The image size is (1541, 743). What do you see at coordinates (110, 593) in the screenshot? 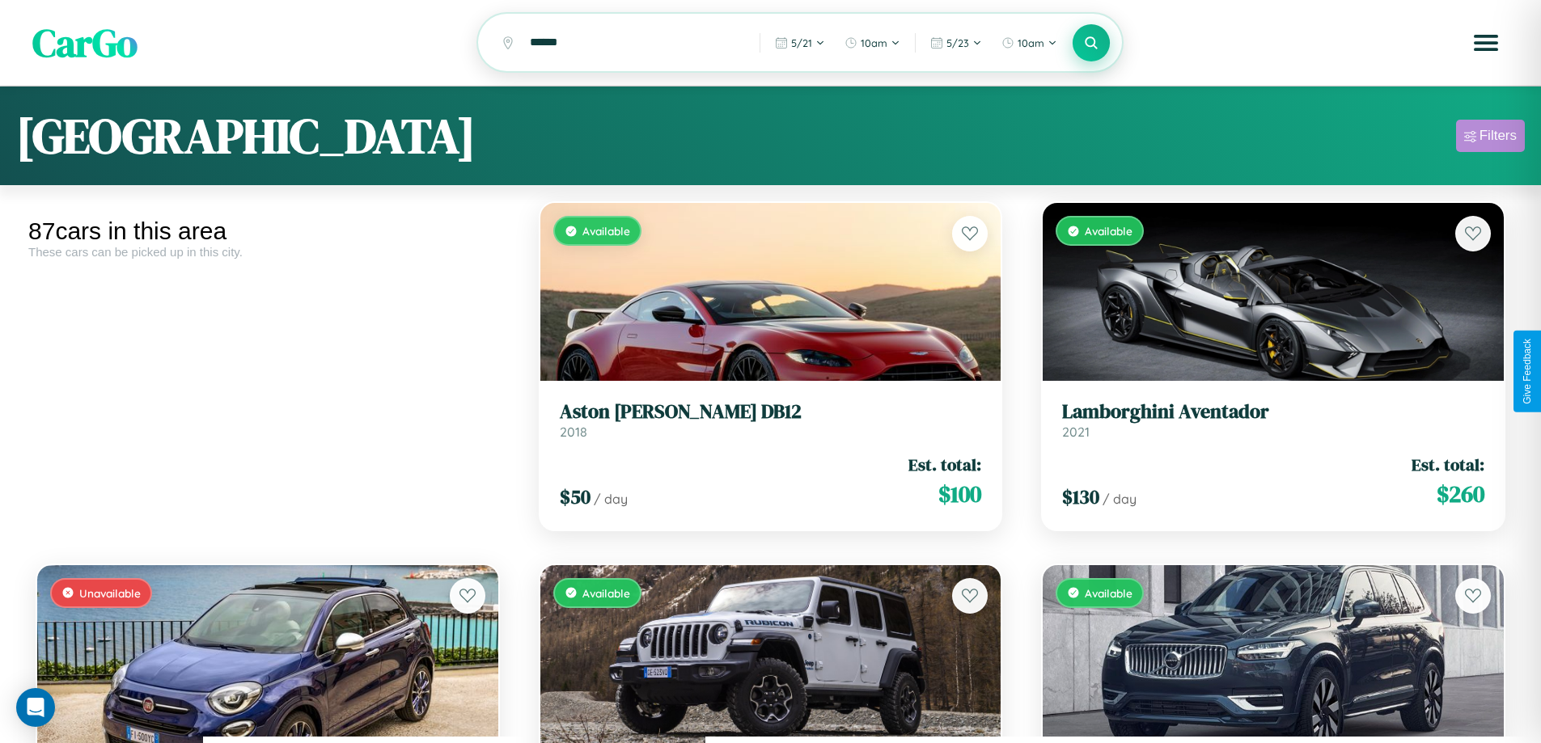
I see `span: Unavailable` at bounding box center [110, 593].